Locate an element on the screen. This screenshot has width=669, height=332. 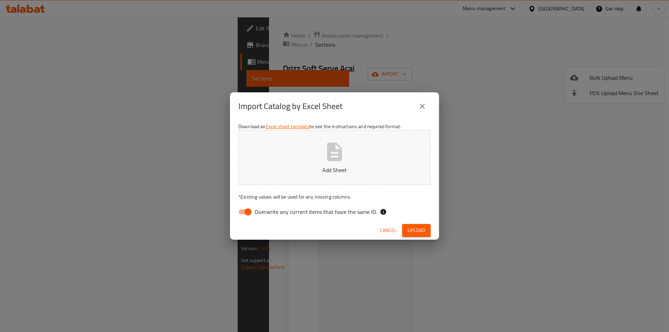
p: Add Sheet is located at coordinates (334, 170).